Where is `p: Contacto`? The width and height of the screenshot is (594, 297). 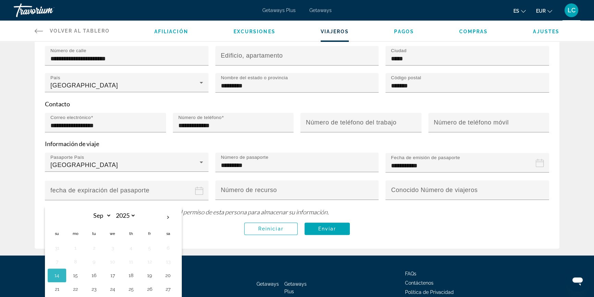
p: Contacto is located at coordinates (297, 104).